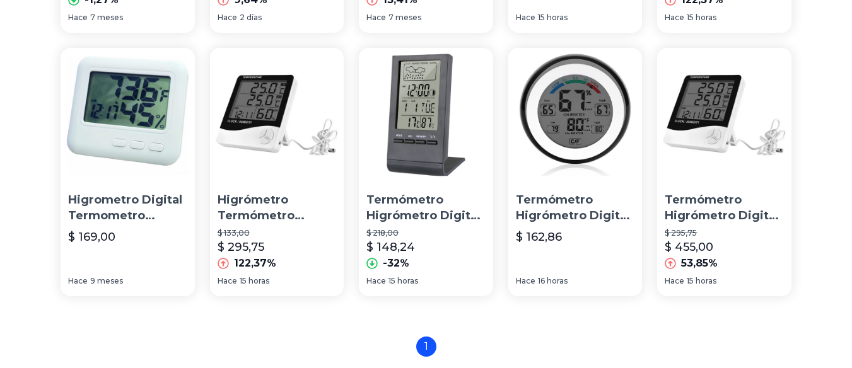  I want to click on p: $ 148,24, so click(390, 247).